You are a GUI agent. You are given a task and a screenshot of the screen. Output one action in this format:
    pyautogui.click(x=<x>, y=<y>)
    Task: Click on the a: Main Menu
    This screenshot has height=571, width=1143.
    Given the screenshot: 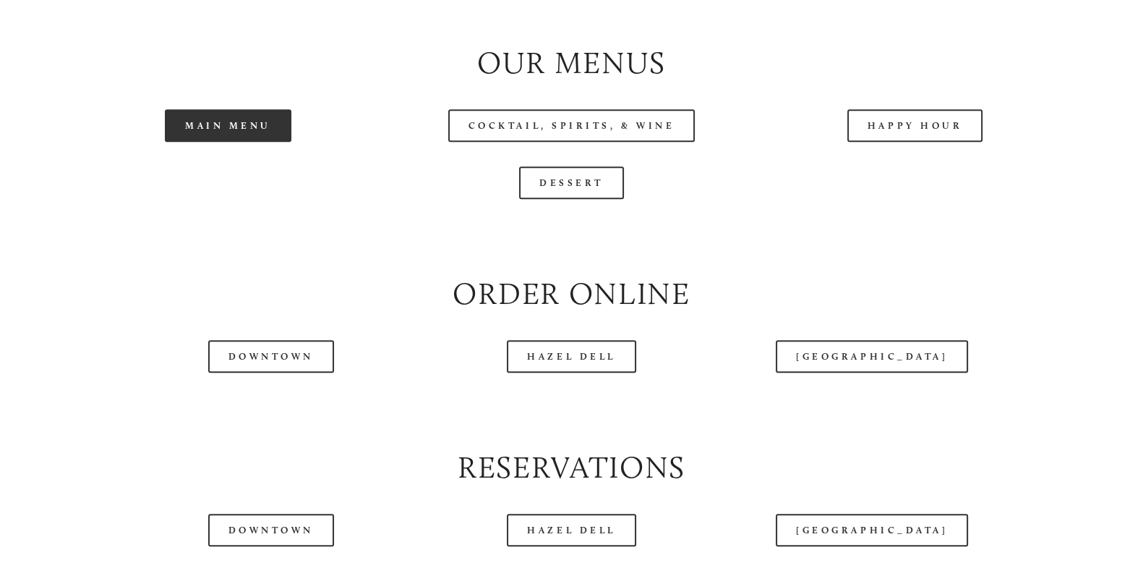 What is the action you would take?
    pyautogui.click(x=228, y=125)
    